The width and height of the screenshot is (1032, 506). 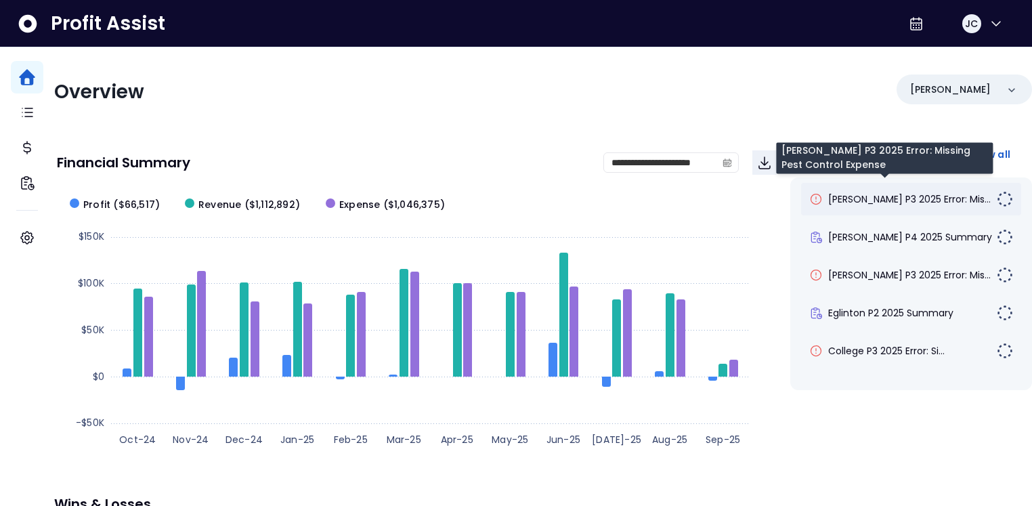 I want to click on text: $150K, so click(x=91, y=236).